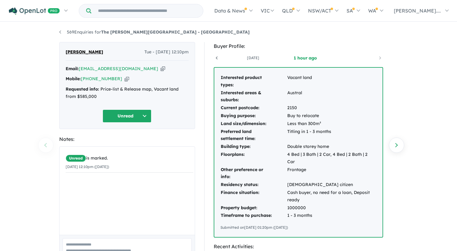  Describe the element at coordinates (298, 246) in the screenshot. I see `div: Recent Activities:` at that location.